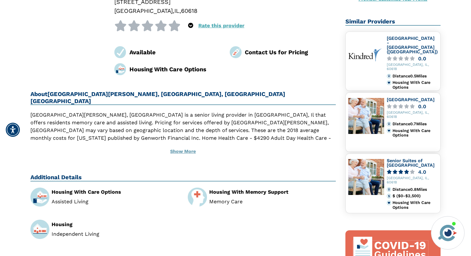 The height and width of the screenshot is (256, 471). What do you see at coordinates (448, 232) in the screenshot?
I see `img: avatar` at bounding box center [448, 232].